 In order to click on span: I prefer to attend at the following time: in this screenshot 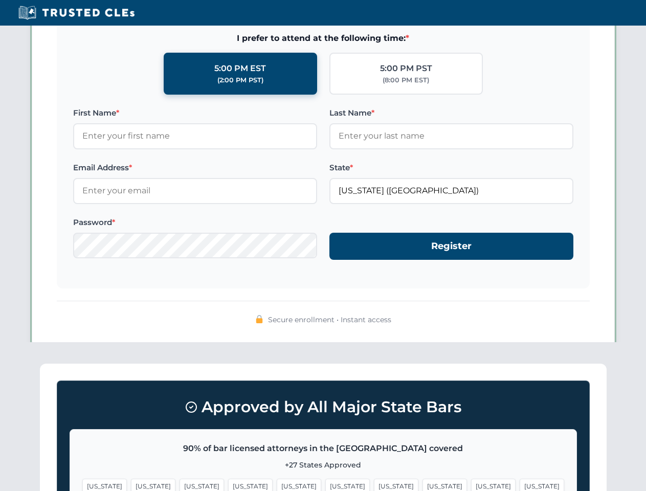, I will do `click(323, 38)`.